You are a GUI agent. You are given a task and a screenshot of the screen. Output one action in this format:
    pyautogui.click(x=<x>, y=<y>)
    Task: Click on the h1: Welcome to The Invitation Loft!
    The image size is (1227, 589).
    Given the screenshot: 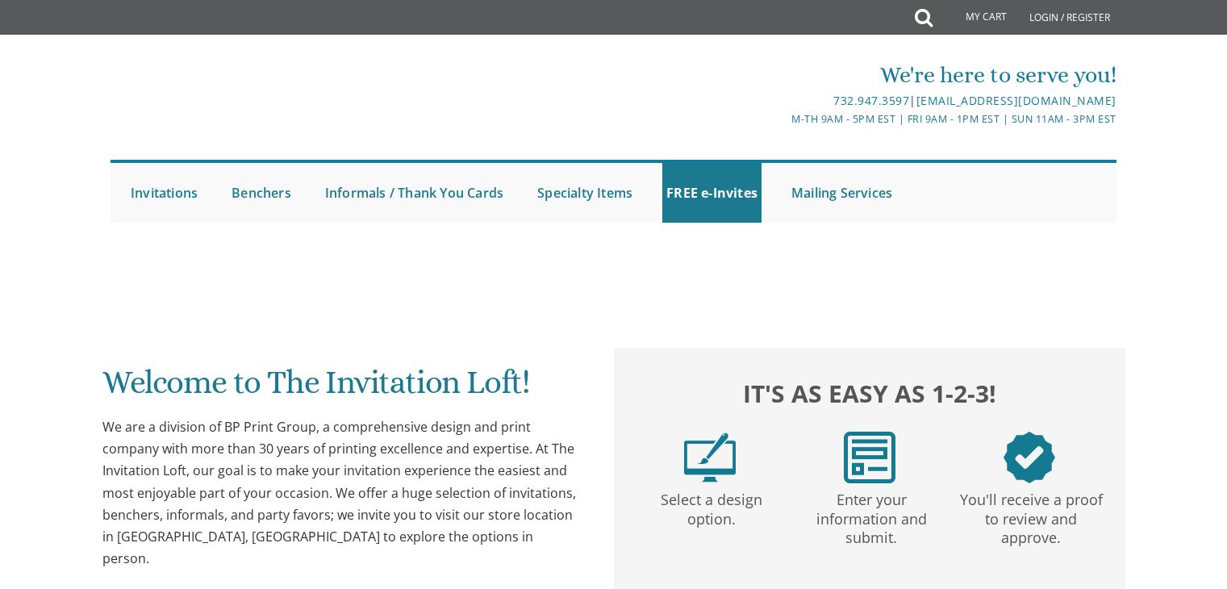 What is the action you would take?
    pyautogui.click(x=342, y=388)
    